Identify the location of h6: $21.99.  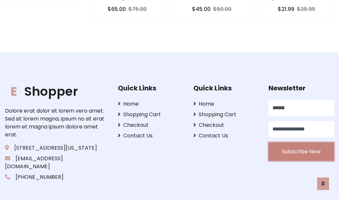
(286, 9).